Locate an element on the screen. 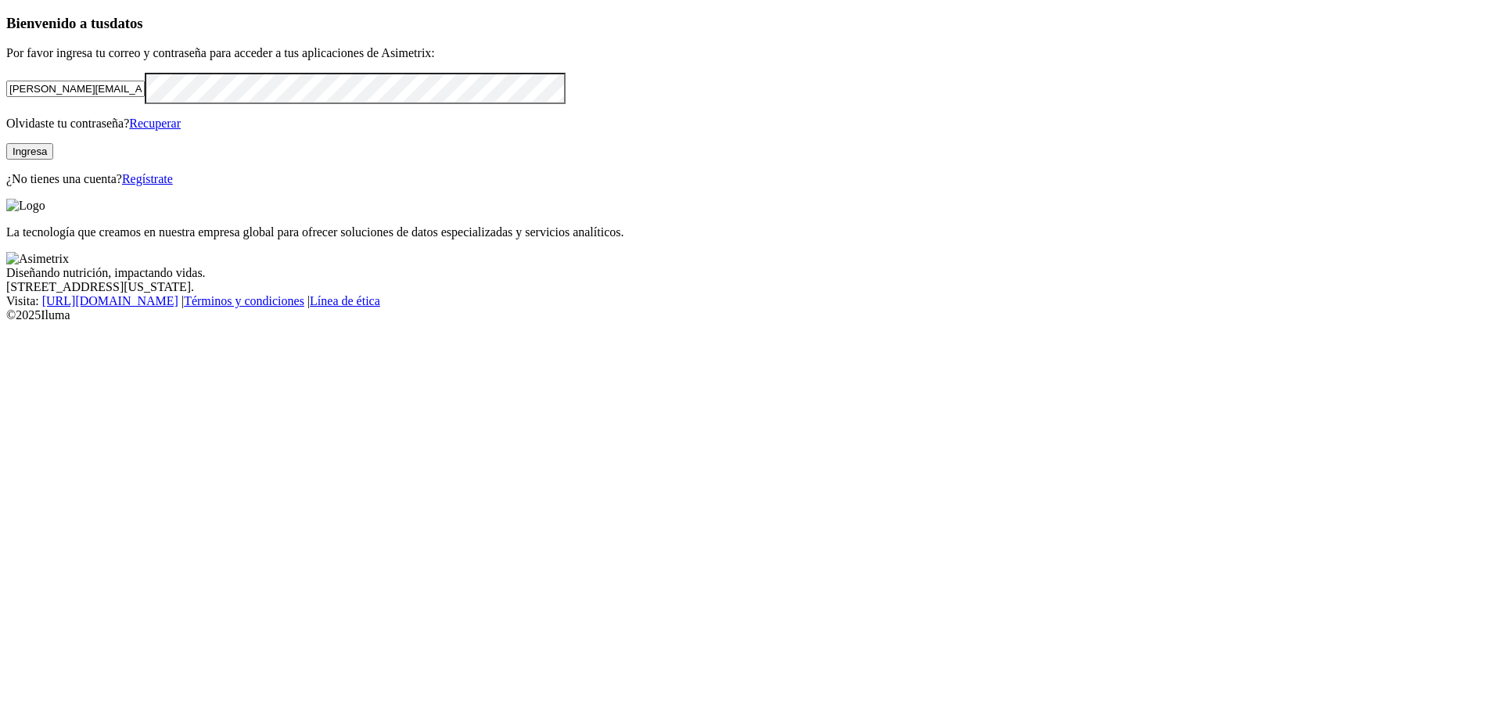  div: Visita : | | is located at coordinates (751, 301).